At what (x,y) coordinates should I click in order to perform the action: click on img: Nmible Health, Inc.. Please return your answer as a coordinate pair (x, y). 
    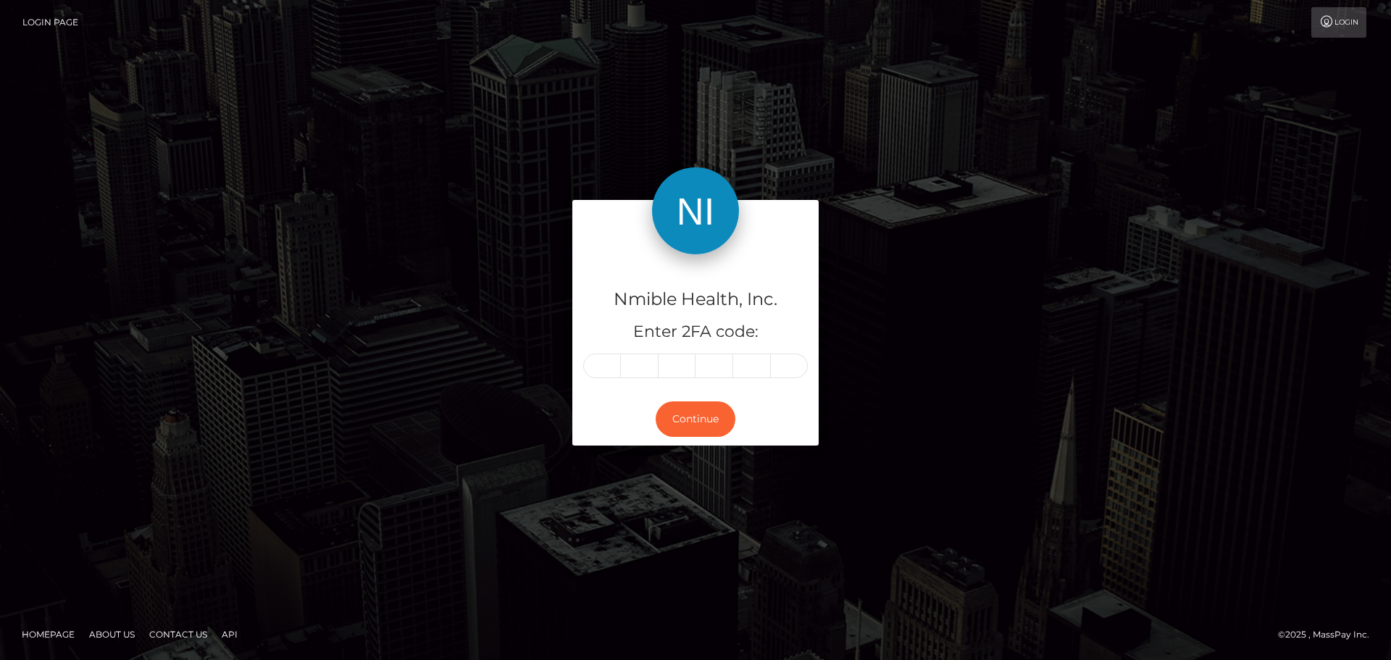
    Looking at the image, I should click on (696, 211).